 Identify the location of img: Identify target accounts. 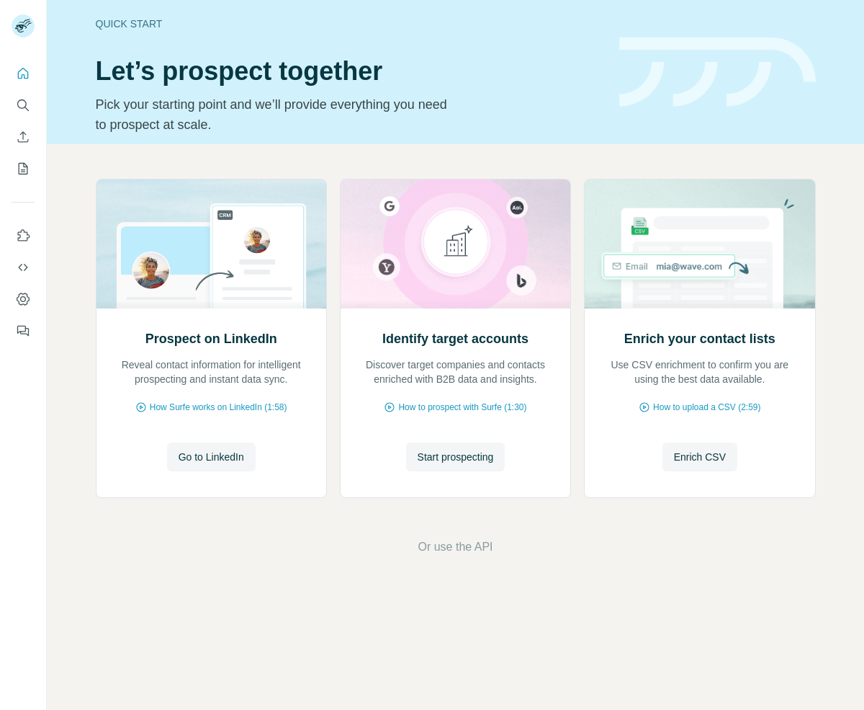
(455, 243).